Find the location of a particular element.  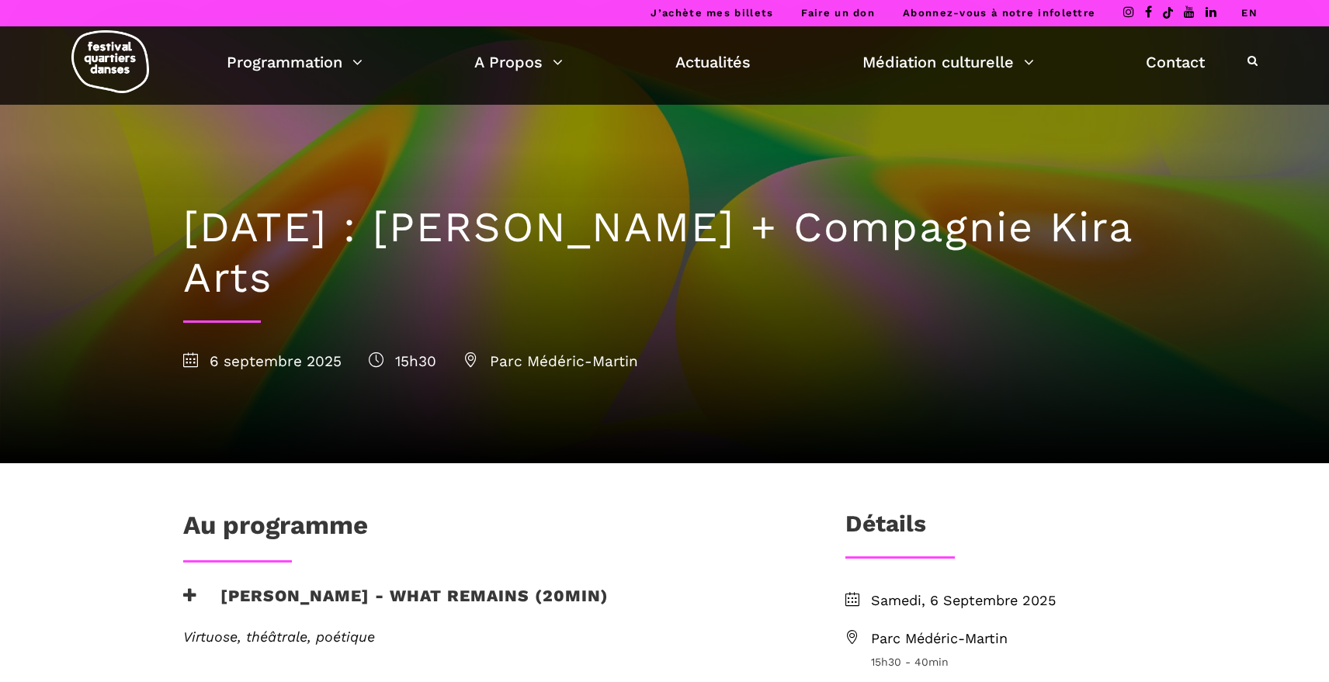

a: Médiation culturelle is located at coordinates (948, 62).